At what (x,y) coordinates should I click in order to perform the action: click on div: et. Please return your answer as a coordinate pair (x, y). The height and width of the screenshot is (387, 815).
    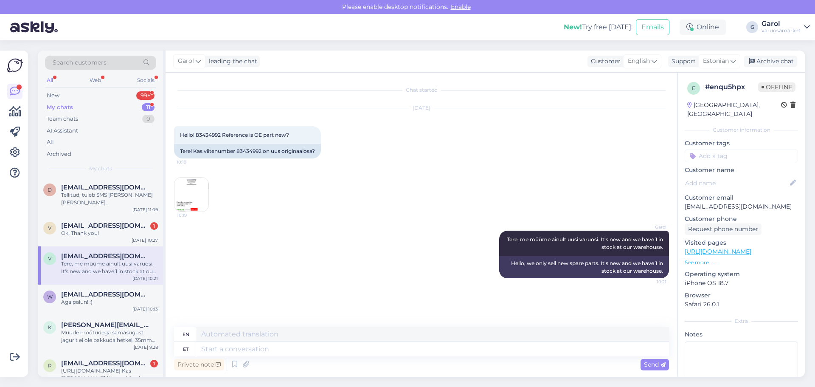
    Looking at the image, I should click on (185, 349).